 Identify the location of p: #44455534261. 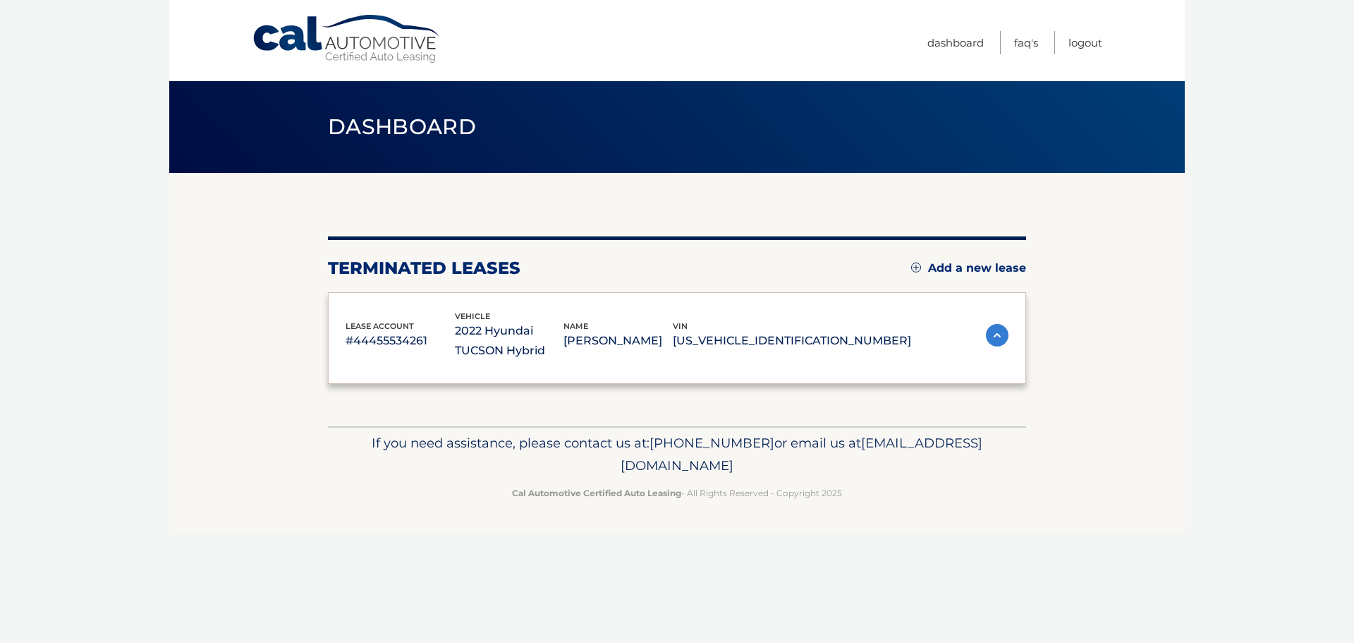
(400, 341).